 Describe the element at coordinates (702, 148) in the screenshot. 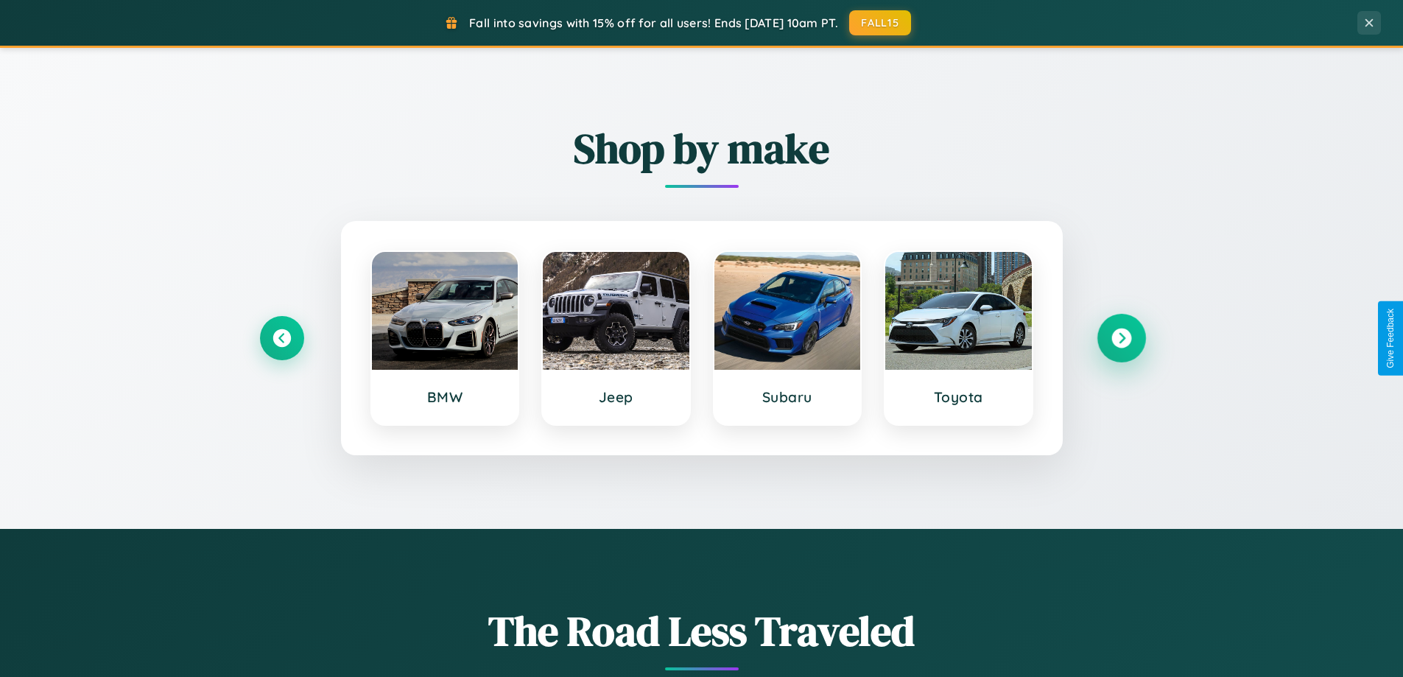

I see `h2: Shop by make` at that location.